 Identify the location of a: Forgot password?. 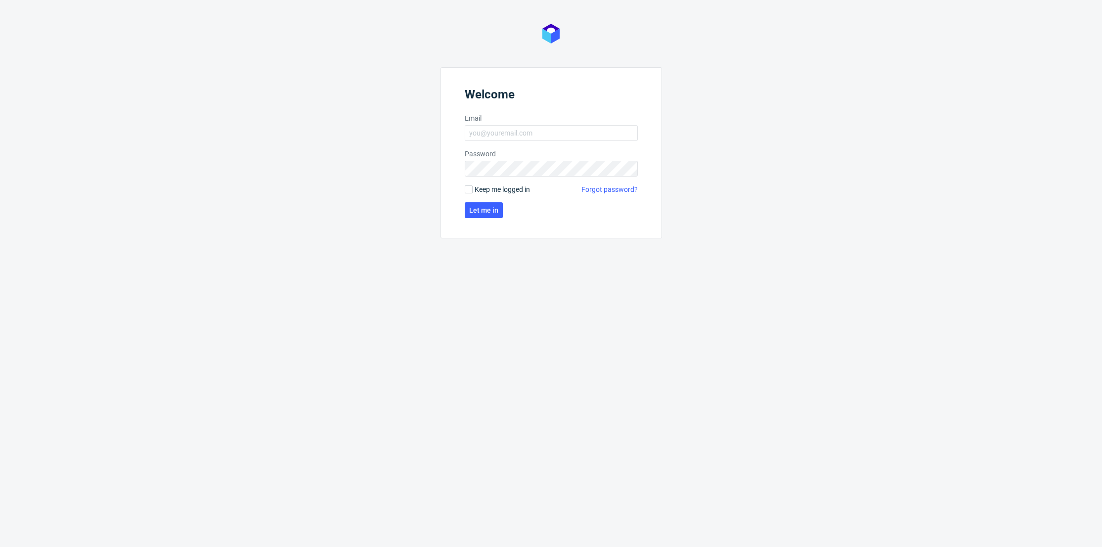
(610, 189).